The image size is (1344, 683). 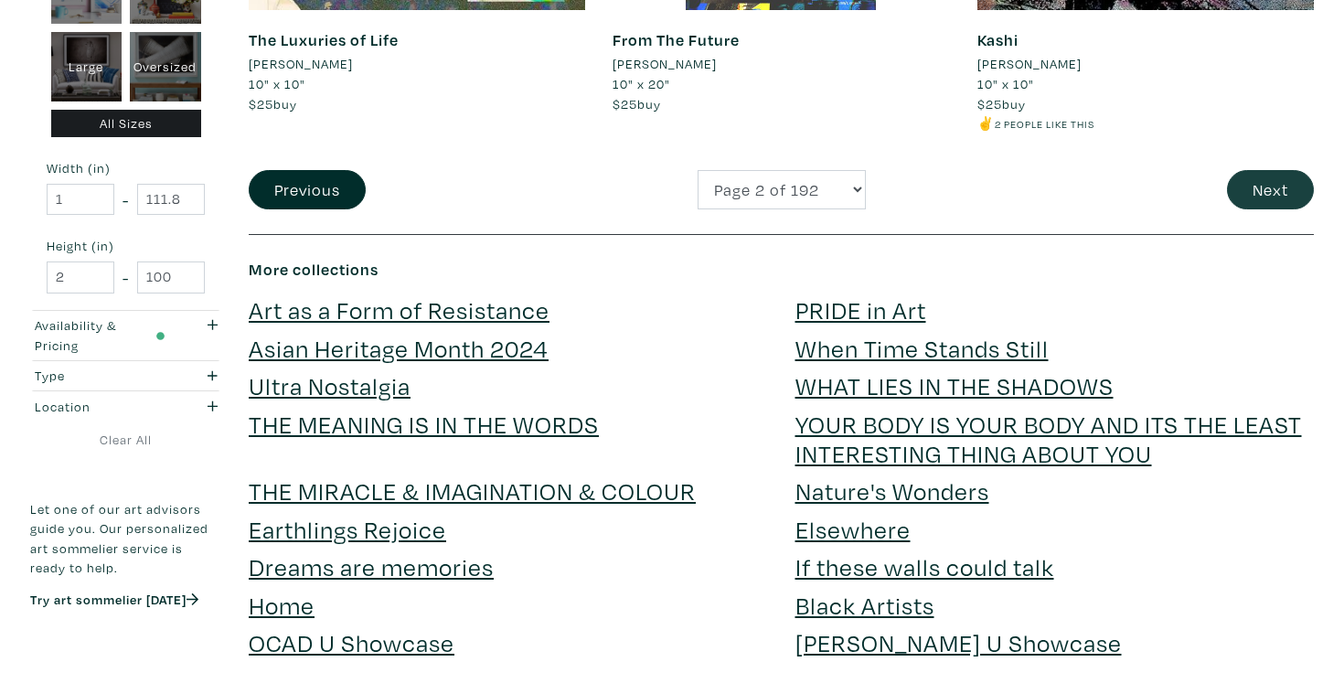 I want to click on a: Art as a Form of Resistance, so click(x=399, y=309).